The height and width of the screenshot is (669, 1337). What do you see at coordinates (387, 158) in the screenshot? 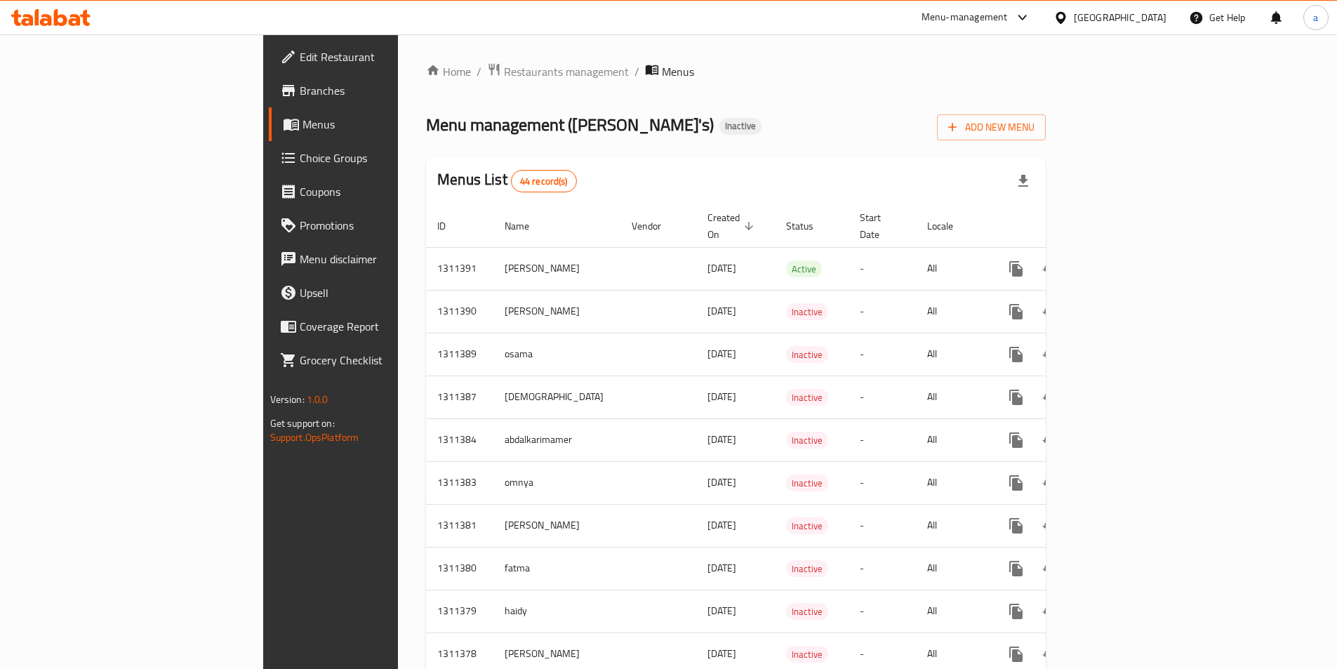
I see `span: Choice Groups` at bounding box center [387, 158].